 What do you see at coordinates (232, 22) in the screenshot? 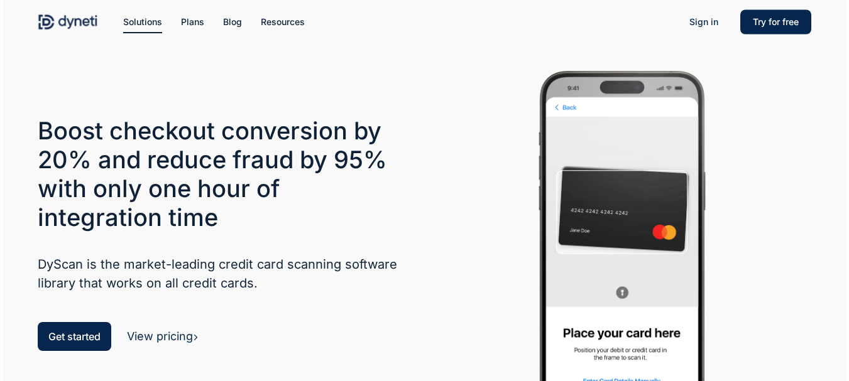
I see `a: Blog` at bounding box center [232, 22].